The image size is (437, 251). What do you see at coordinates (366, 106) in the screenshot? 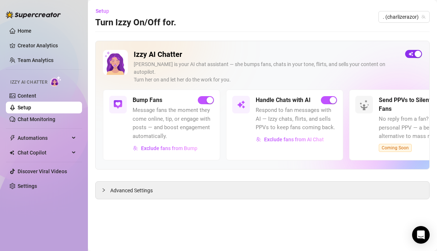
I see `img: silent-fans-ppv-o-N6Mmdf.svg` at bounding box center [366, 106].